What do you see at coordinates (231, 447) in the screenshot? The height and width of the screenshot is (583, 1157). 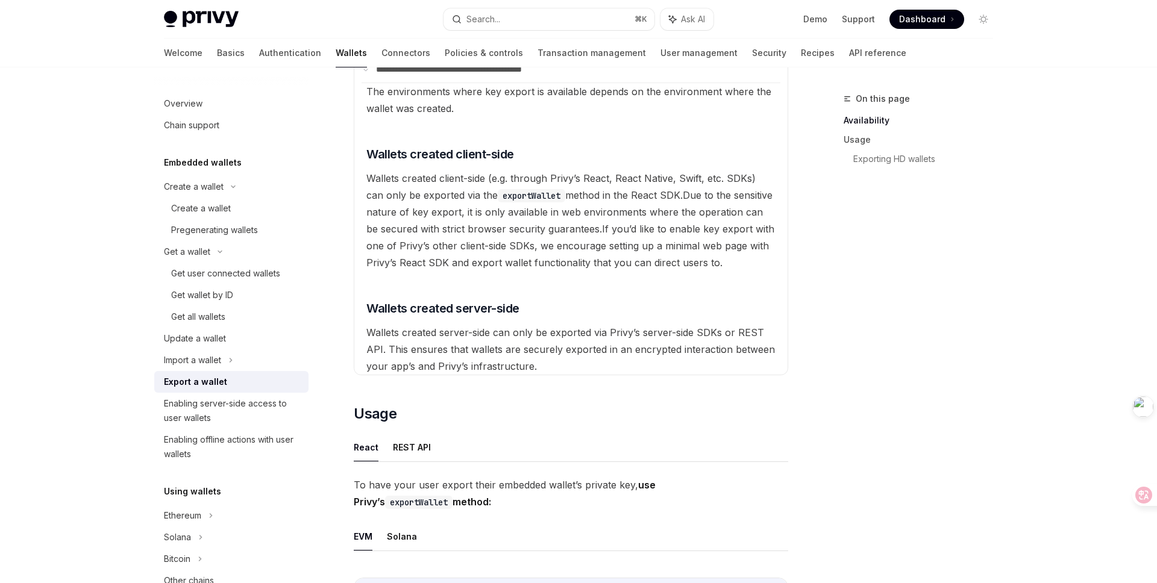 I see `a: Enabling offline actions with user wallets` at bounding box center [231, 447].